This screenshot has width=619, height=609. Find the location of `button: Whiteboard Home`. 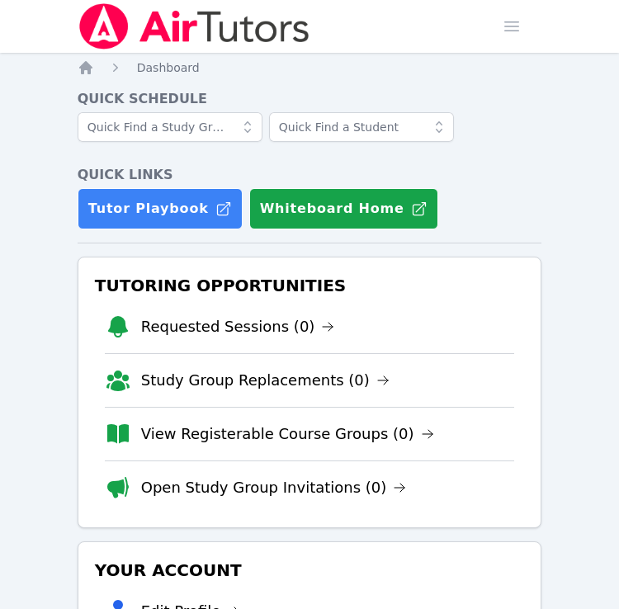

button: Whiteboard Home is located at coordinates (343, 209).